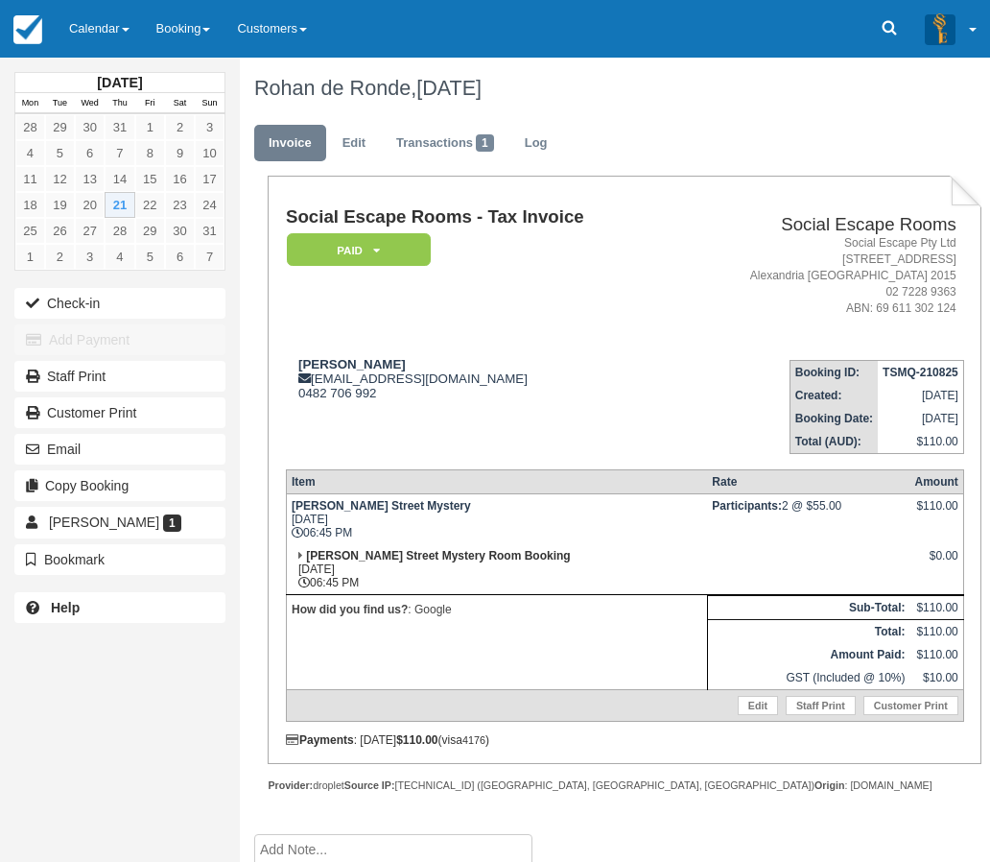  Describe the element at coordinates (369, 785) in the screenshot. I see `strong: Source IP:` at that location.